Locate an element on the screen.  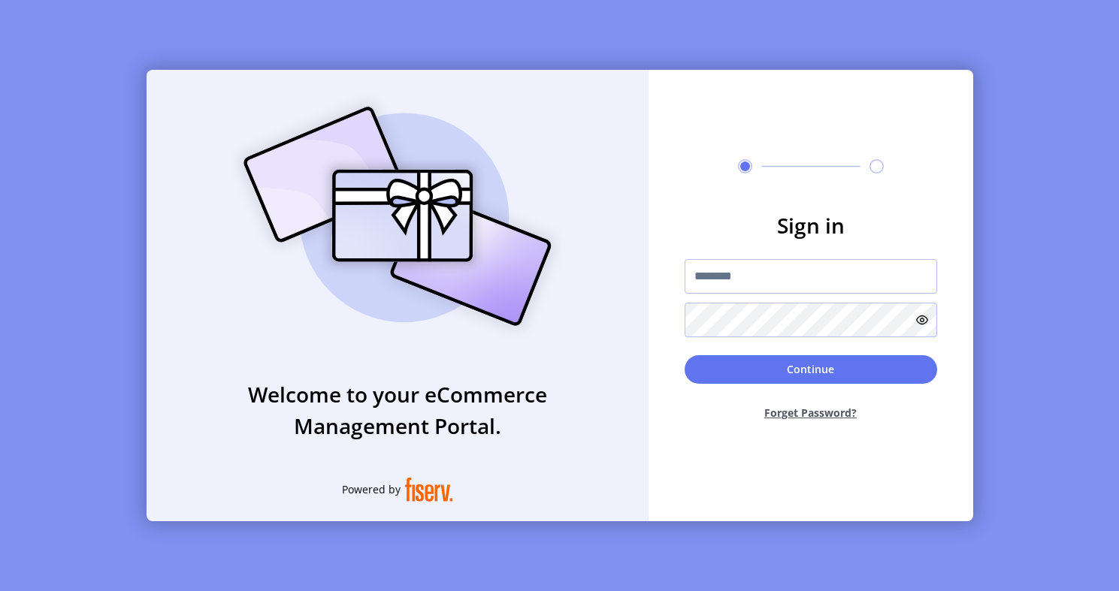
img: card_Illustration.svg is located at coordinates (397, 216).